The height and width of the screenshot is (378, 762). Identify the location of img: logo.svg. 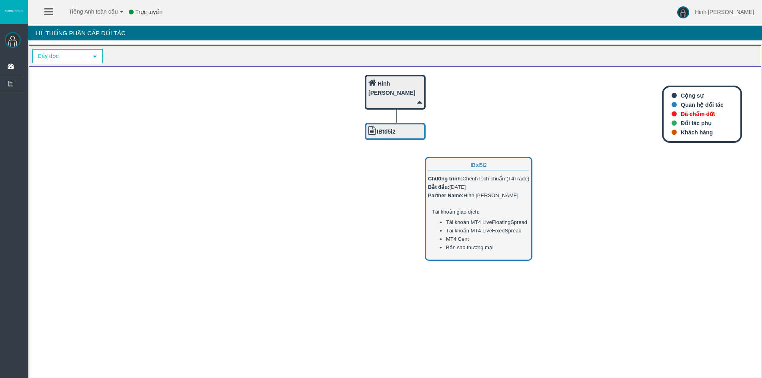
(14, 11).